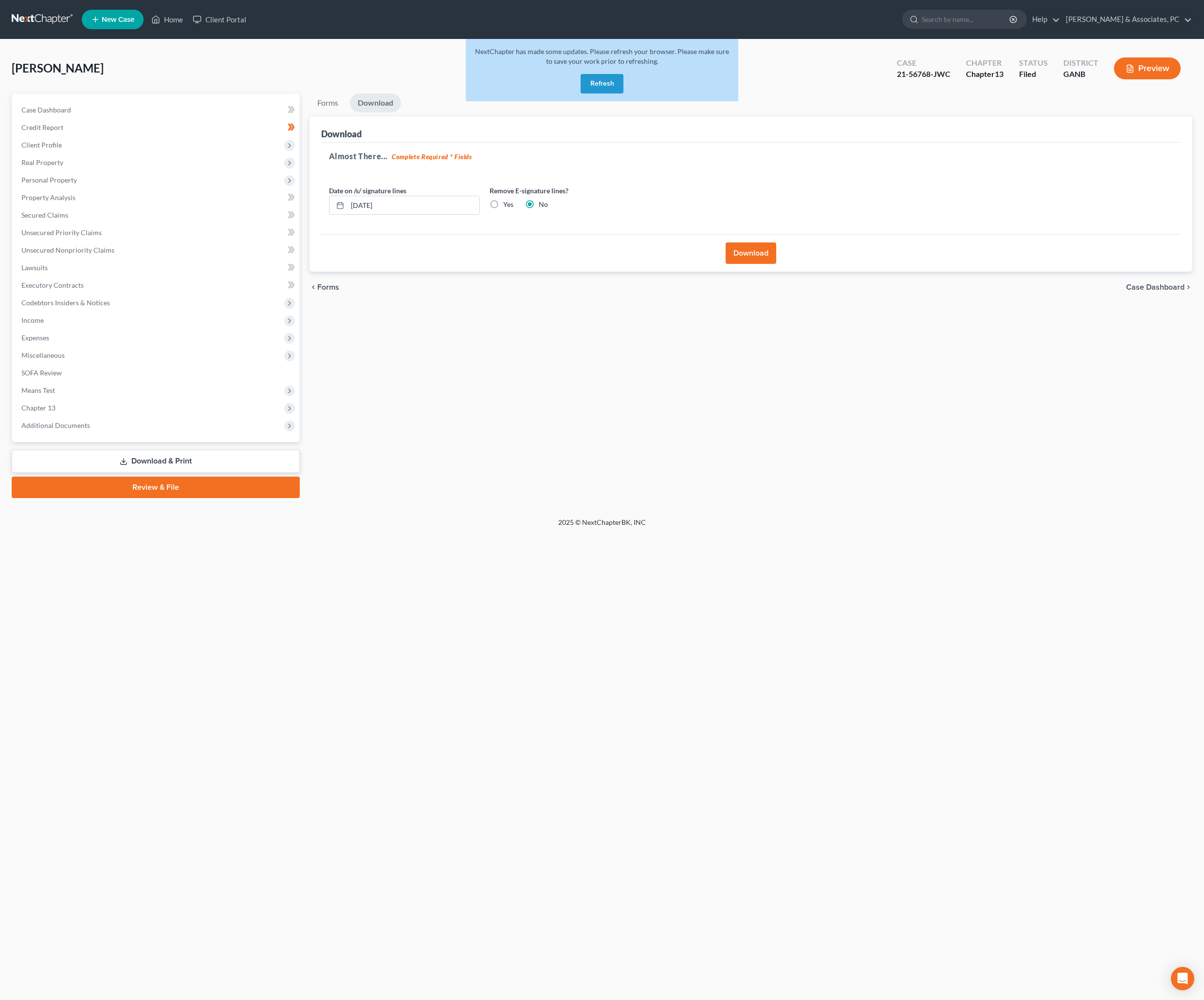 This screenshot has width=1204, height=1000. I want to click on a: Download & Print, so click(155, 461).